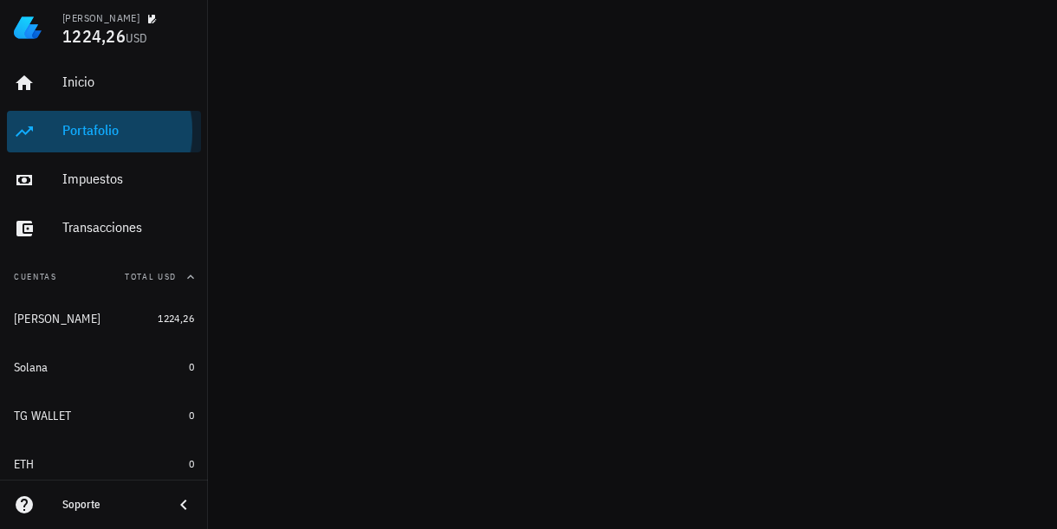  Describe the element at coordinates (128, 130) in the screenshot. I see `div: Portafolio` at that location.